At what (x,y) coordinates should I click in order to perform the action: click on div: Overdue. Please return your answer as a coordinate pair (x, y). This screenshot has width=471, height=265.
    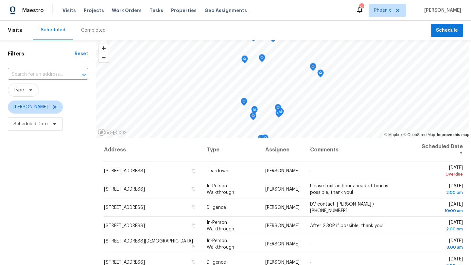
    Looking at the image, I should click on (440, 175).